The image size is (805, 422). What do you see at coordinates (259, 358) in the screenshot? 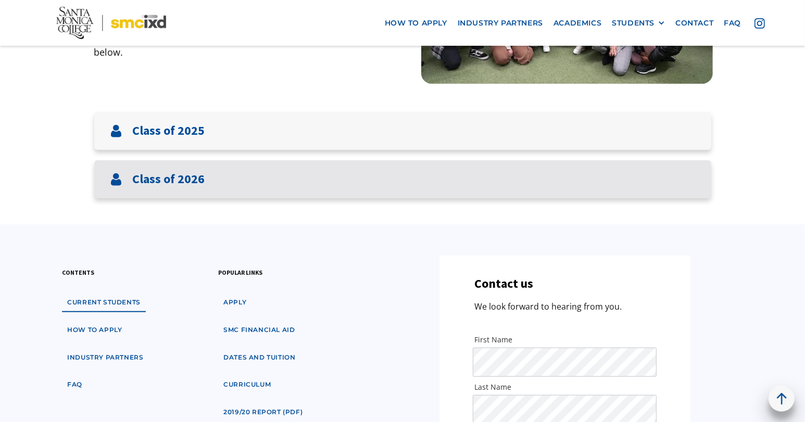
I see `a: dates and tuition` at bounding box center [259, 358].